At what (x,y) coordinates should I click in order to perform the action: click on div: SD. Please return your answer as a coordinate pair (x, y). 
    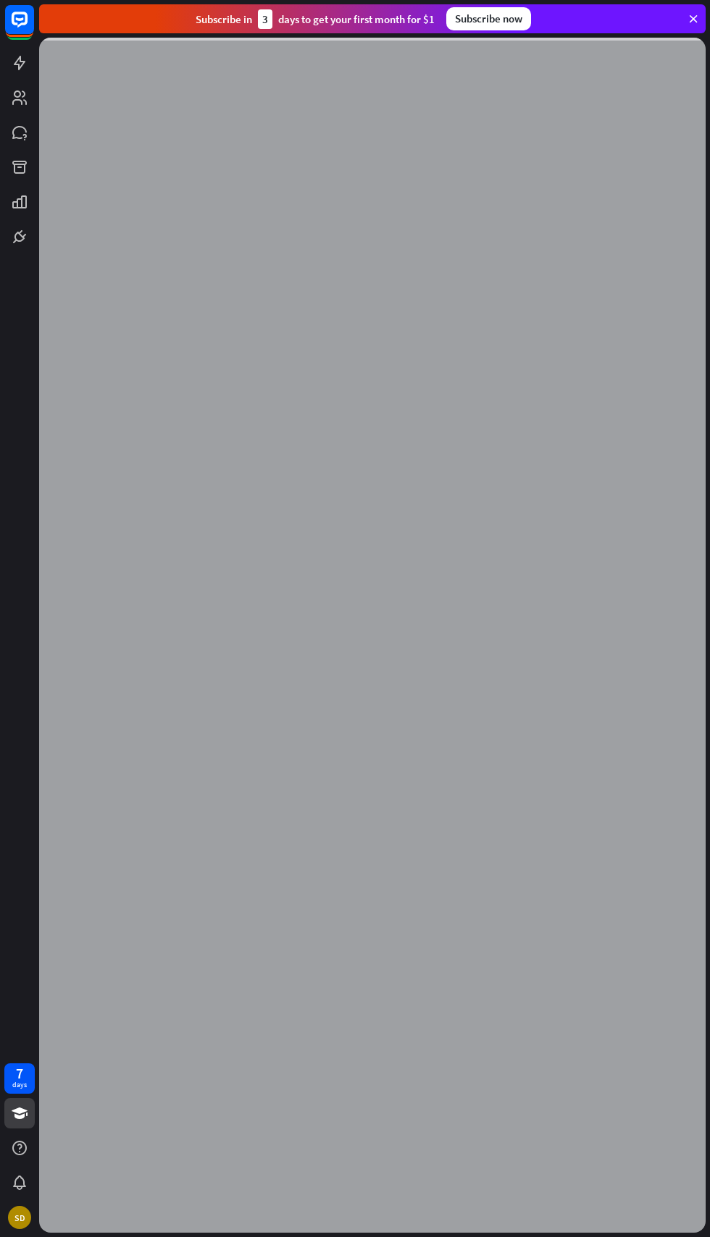
    Looking at the image, I should click on (20, 1218).